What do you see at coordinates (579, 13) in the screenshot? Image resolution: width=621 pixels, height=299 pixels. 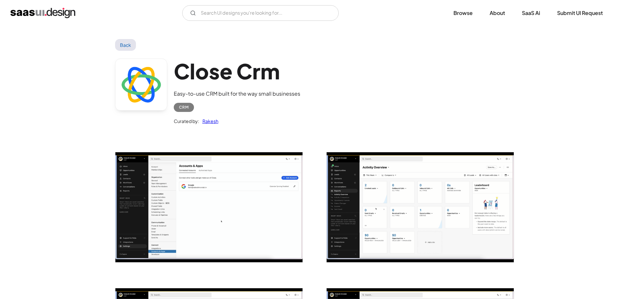 I see `a: Submit UI Request` at bounding box center [579, 13].